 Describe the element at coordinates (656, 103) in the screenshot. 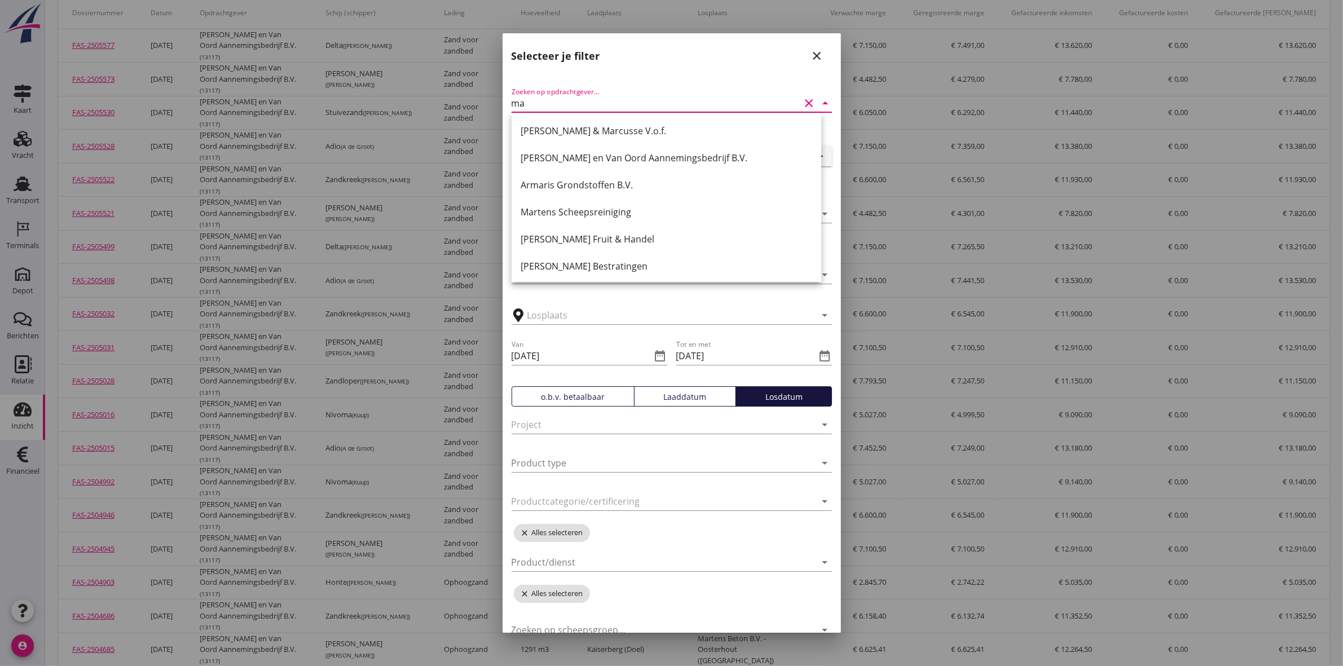

I see `input: Zoeken op opdrachtgever...` at that location.